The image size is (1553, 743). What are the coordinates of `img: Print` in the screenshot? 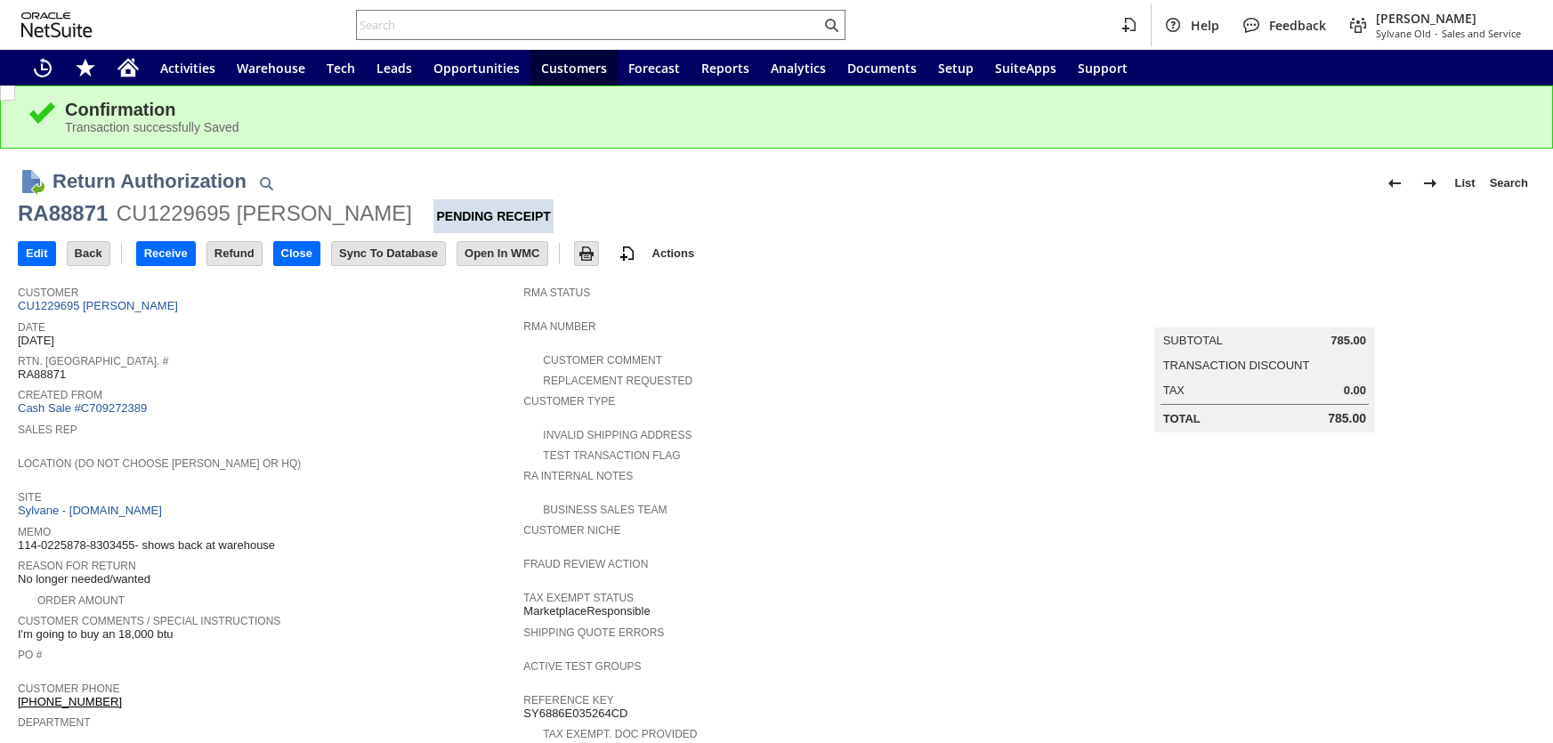 It's located at (587, 254).